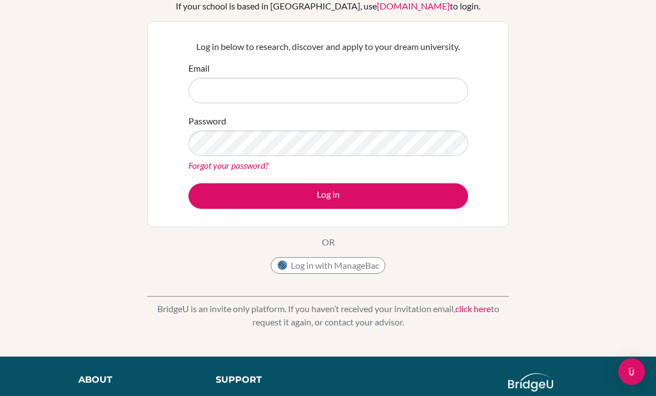 The image size is (656, 396). What do you see at coordinates (530, 382) in the screenshot?
I see `img: logo_white@2x-f4f0deed5e89b7ecb1c2cc34c3e3d731f90f0f143d5ea2071677605dd97b5244.png` at bounding box center [530, 382].